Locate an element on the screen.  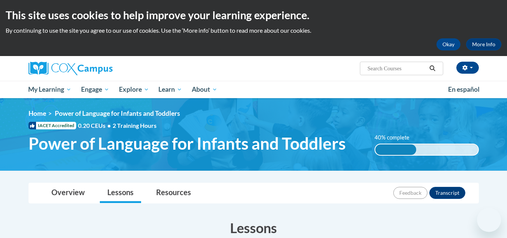
span: Learn is located at coordinates (170, 89).